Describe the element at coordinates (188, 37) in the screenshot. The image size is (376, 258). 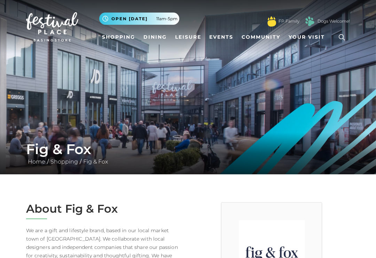
I see `a: Leisure` at that location.